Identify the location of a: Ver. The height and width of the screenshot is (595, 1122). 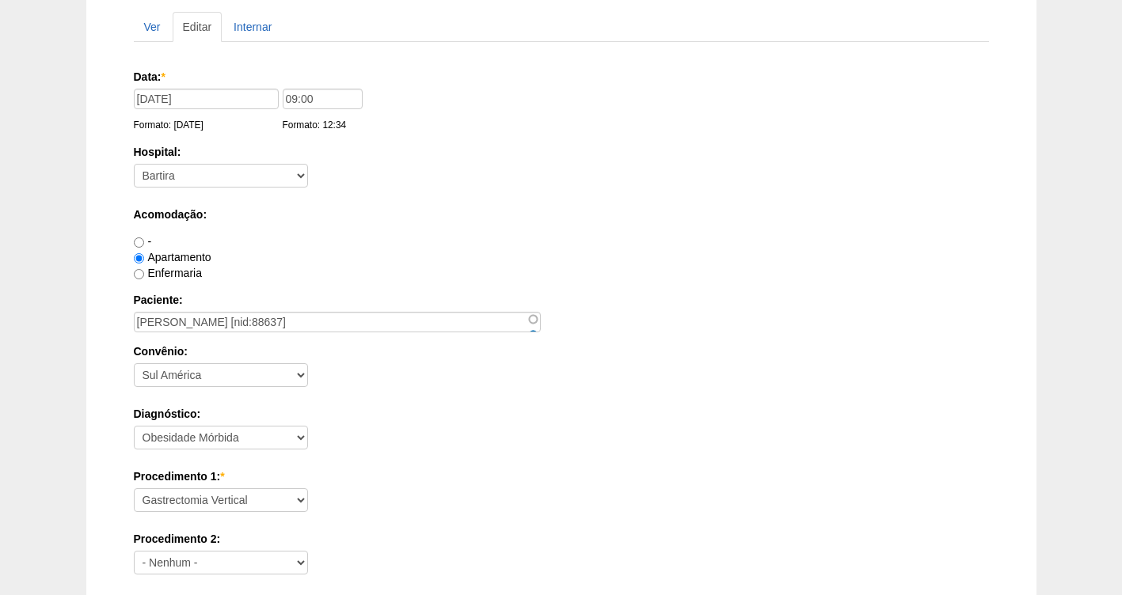
(152, 27).